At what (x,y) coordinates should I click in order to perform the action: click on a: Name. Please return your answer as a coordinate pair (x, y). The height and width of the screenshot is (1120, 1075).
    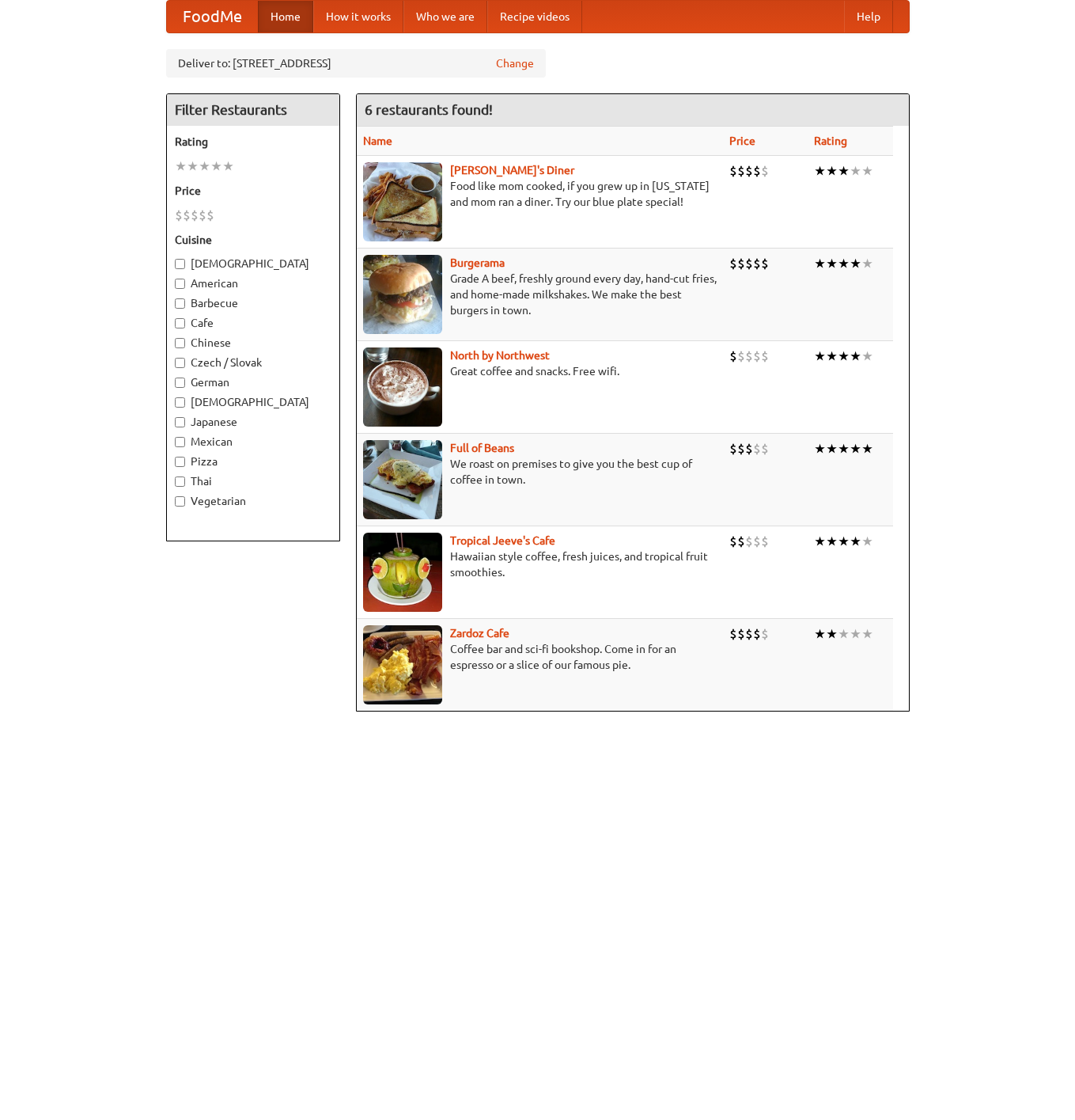
    Looking at the image, I should click on (378, 141).